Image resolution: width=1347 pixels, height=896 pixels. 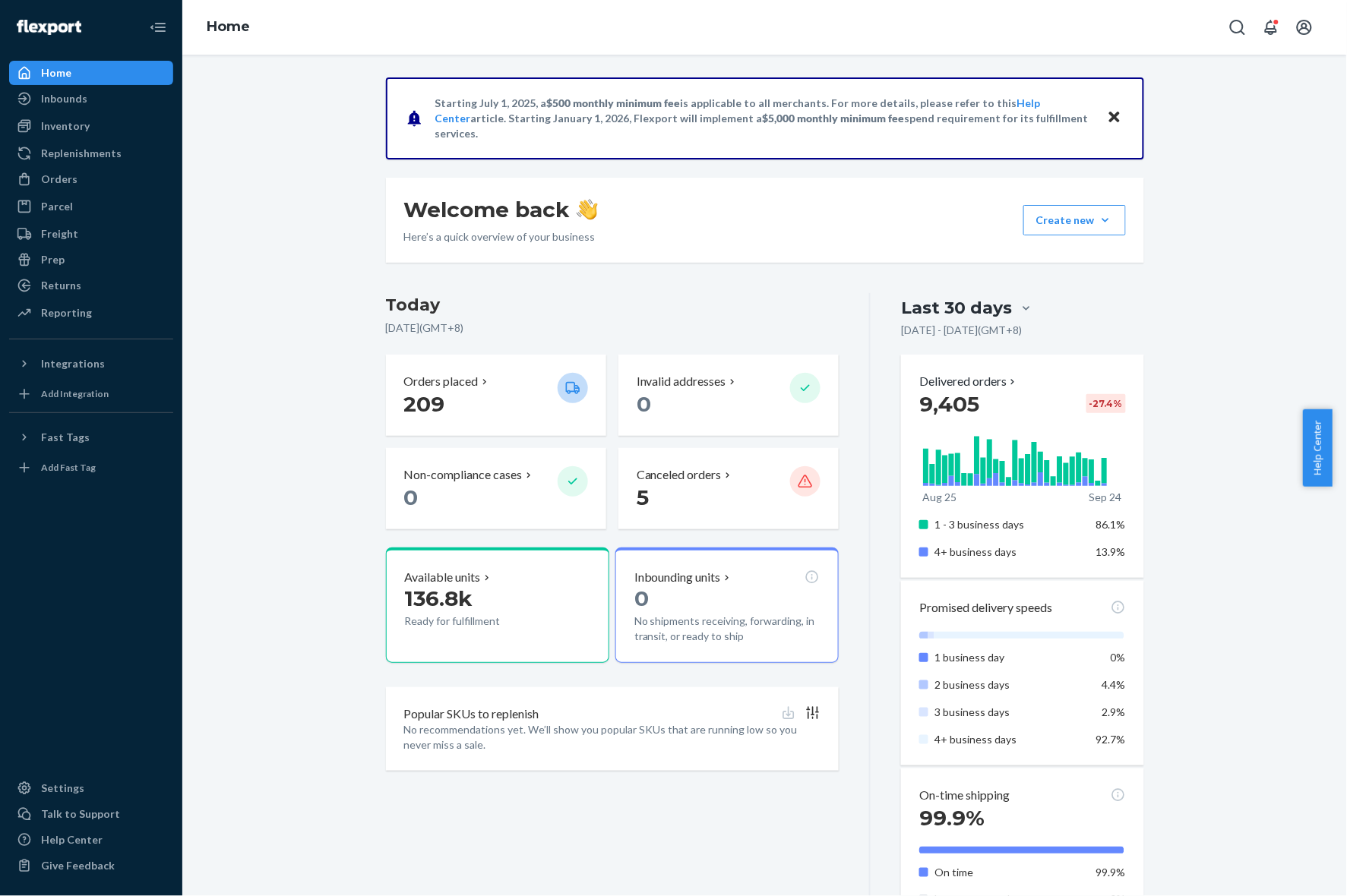 I want to click on span: $500 monthly minimum fee, so click(x=614, y=103).